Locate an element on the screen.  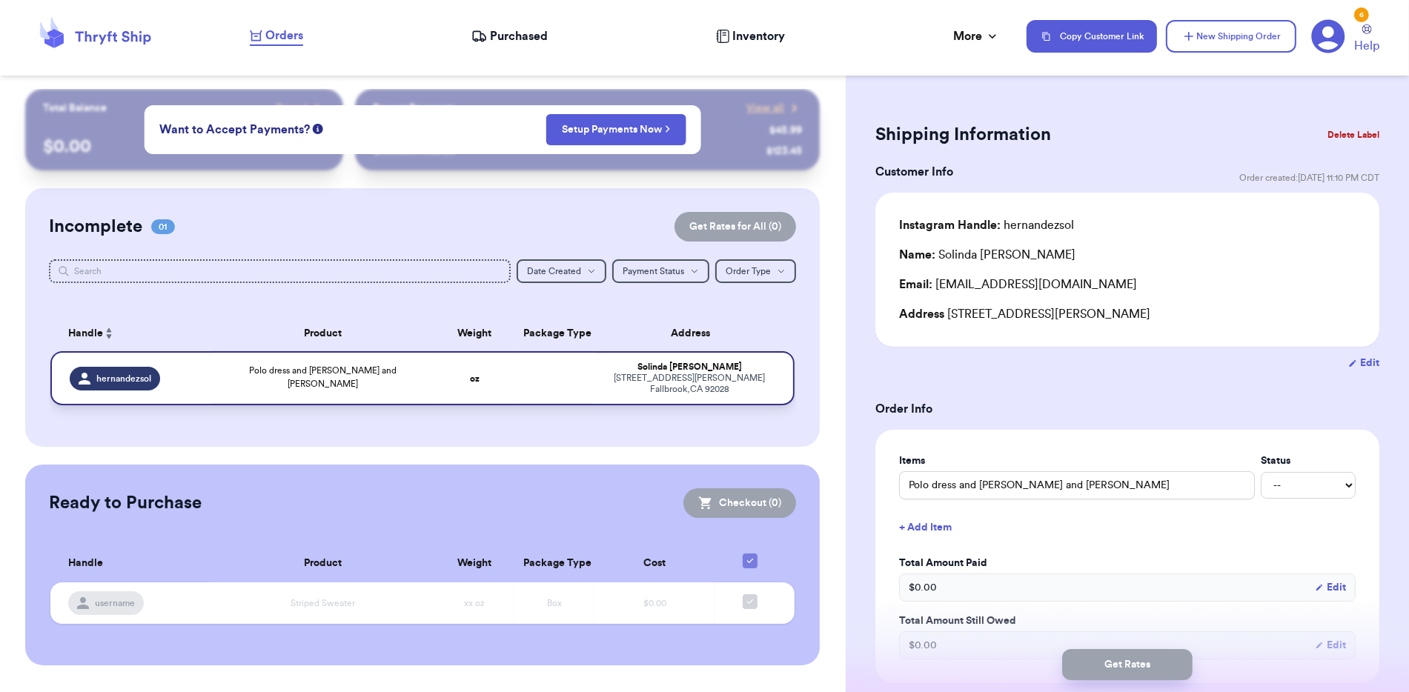
a: Help is located at coordinates (1367, 39).